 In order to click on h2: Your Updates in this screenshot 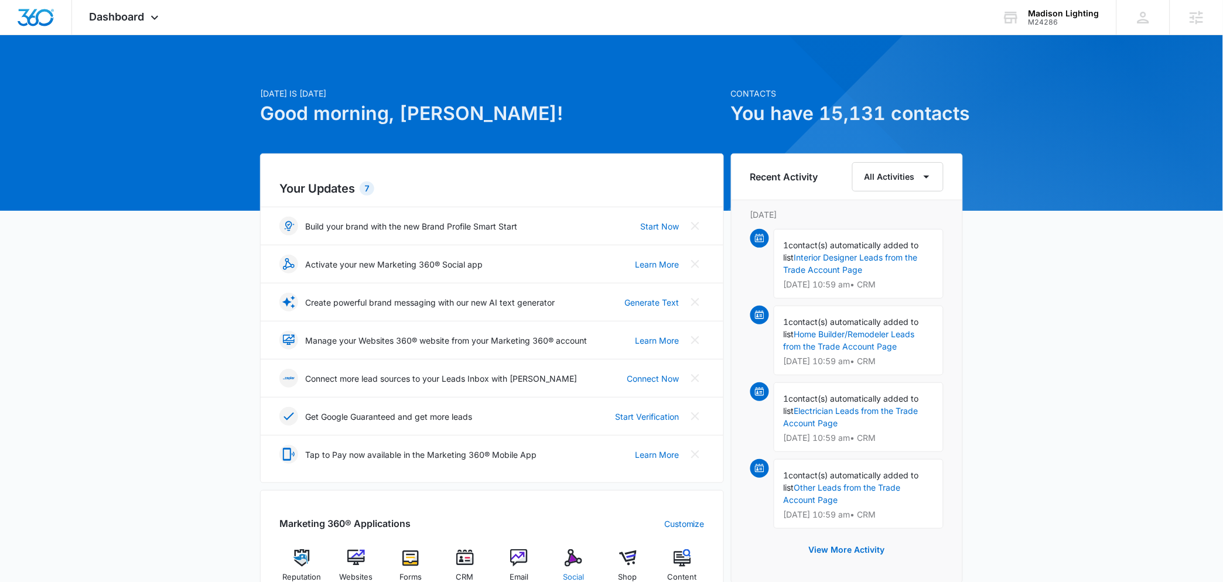, I will do `click(492, 189)`.